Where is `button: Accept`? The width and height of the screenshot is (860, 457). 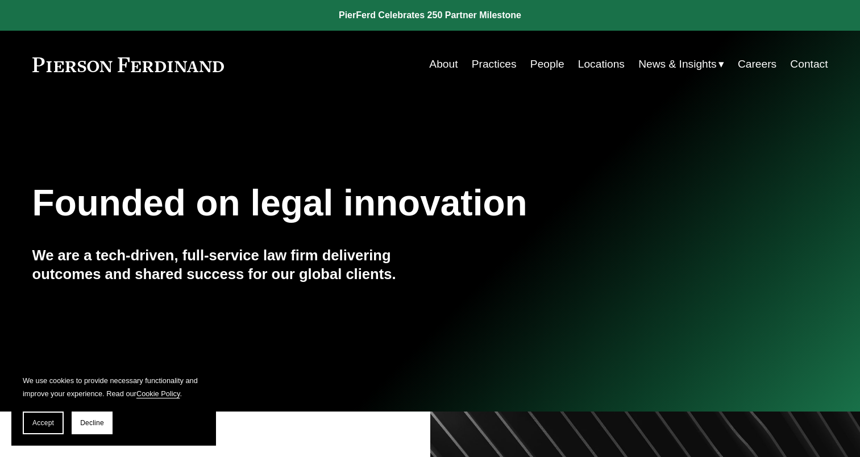 button: Accept is located at coordinates (43, 423).